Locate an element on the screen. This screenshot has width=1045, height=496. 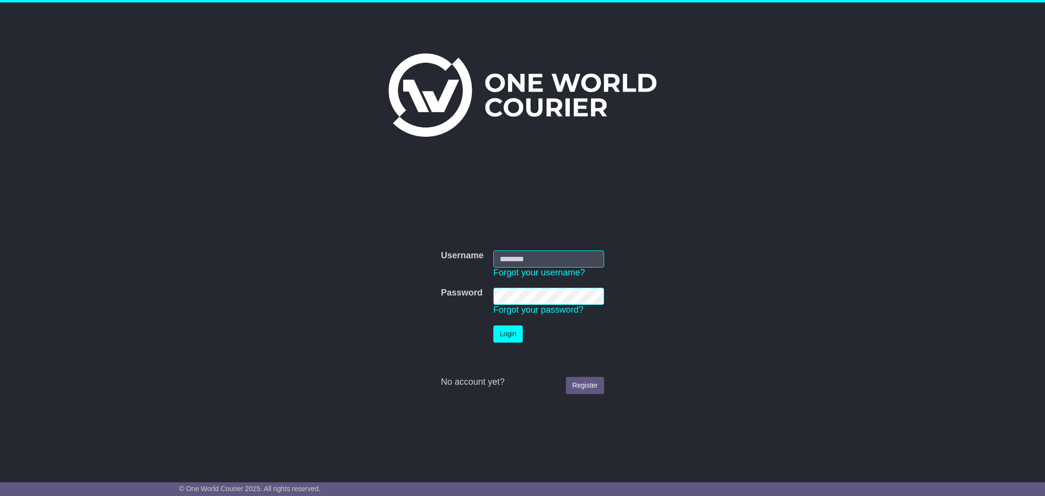
a: Register is located at coordinates (585, 385).